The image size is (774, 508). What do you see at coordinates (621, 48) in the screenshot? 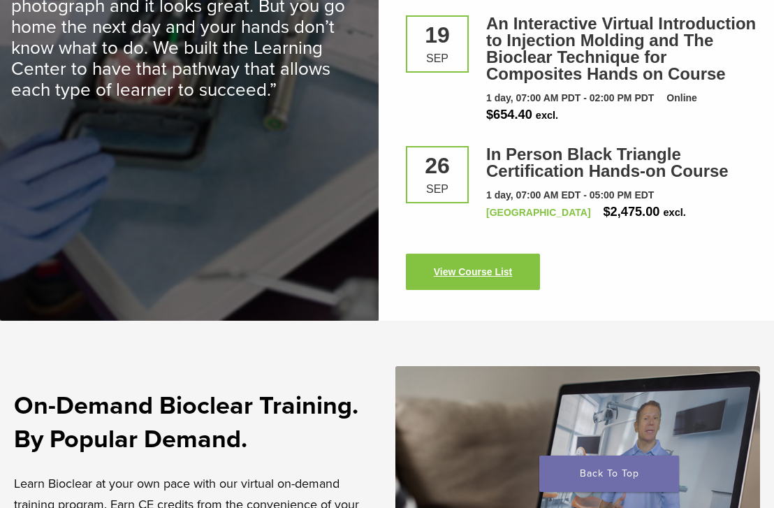
I see `a: An Interactive Virtual Introduction to Injection Molding and The Bioclear Technique for Composite...` at bounding box center [621, 48].